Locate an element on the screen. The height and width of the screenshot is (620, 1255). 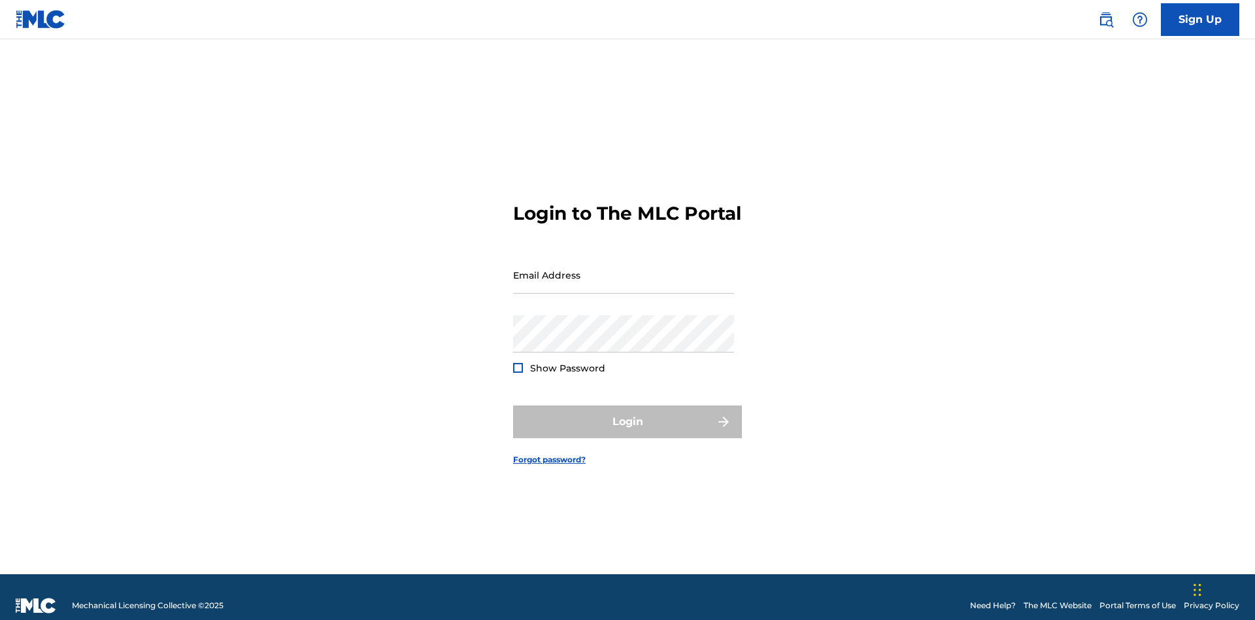
div: Chat Widget is located at coordinates (1222, 588).